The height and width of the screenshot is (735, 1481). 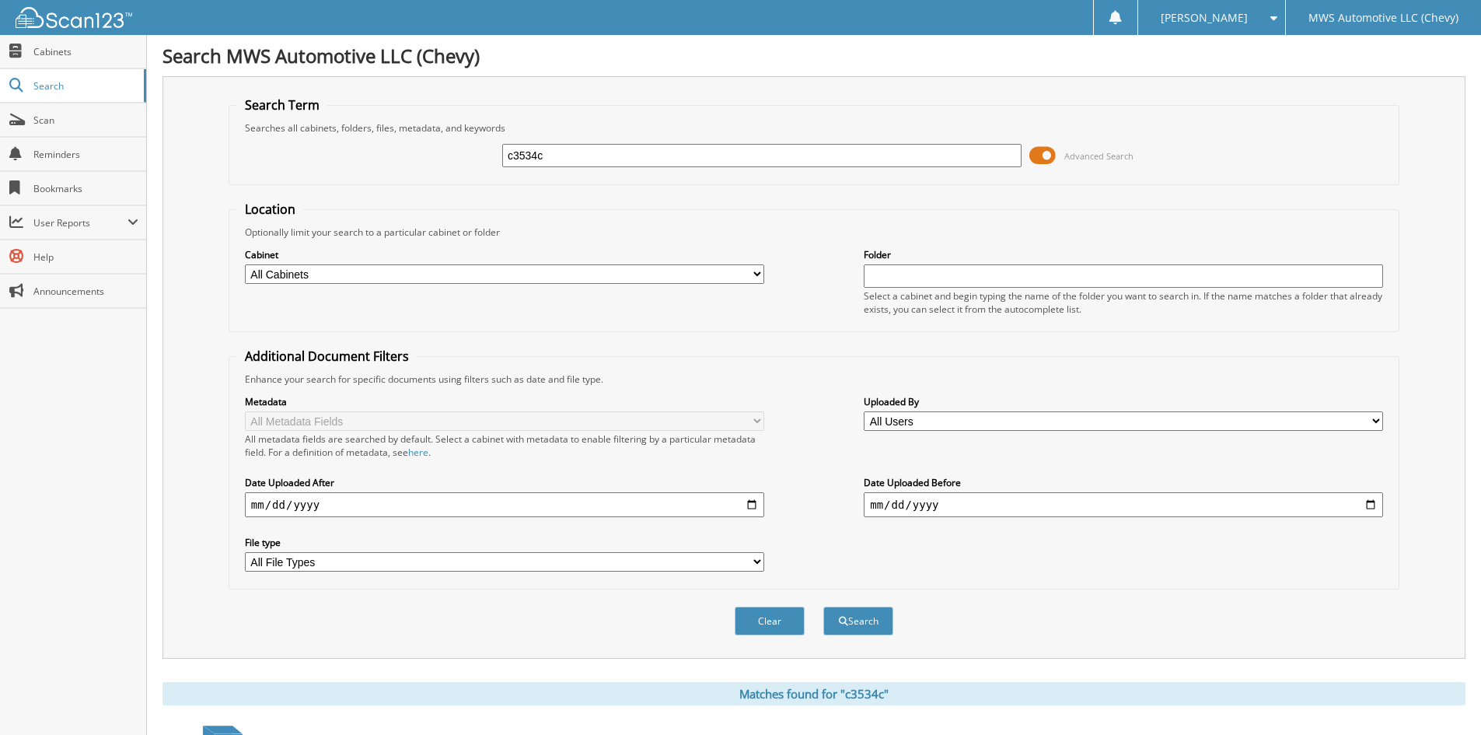 I want to click on div: Optionally limit your search to a particular cabinet or folder, so click(x=814, y=232).